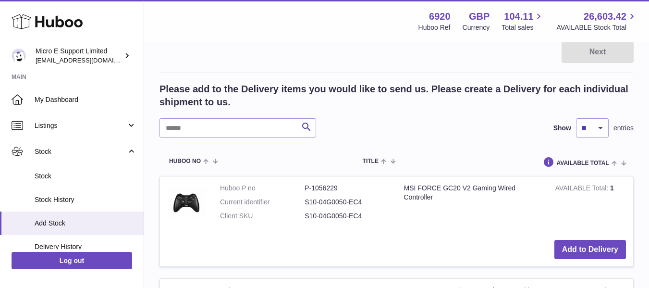 The width and height of the screenshot is (649, 288). I want to click on a: 26,603.42 AVAILABLE Stock Total, so click(597, 21).